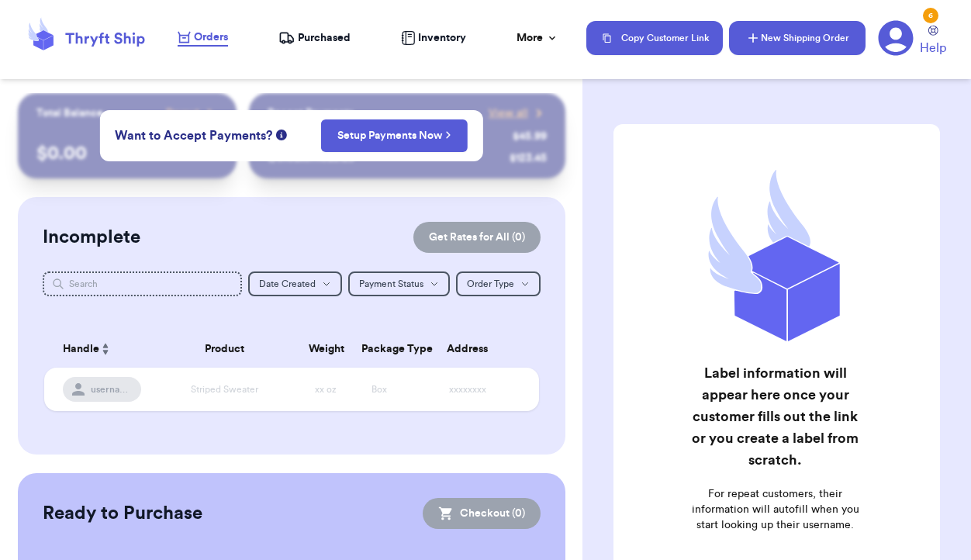 The image size is (971, 560). Describe the element at coordinates (310, 113) in the screenshot. I see `p: Recent Payments` at that location.